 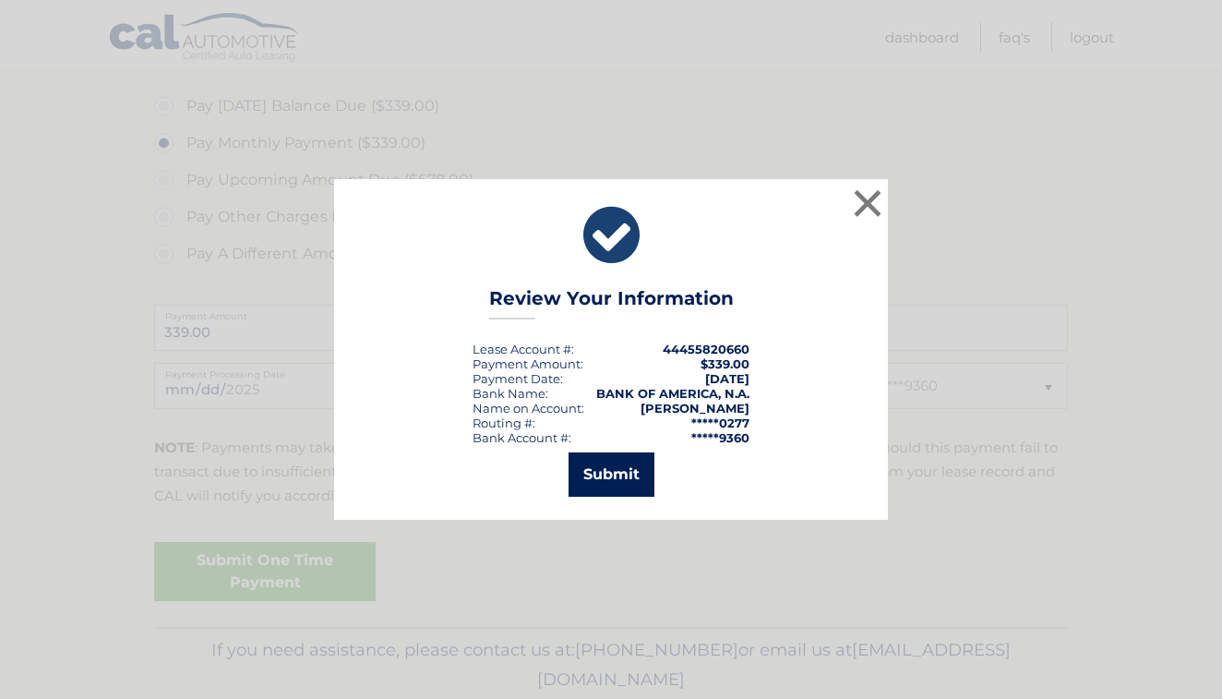 What do you see at coordinates (504, 423) in the screenshot?
I see `div: Routing #:` at bounding box center [504, 423].